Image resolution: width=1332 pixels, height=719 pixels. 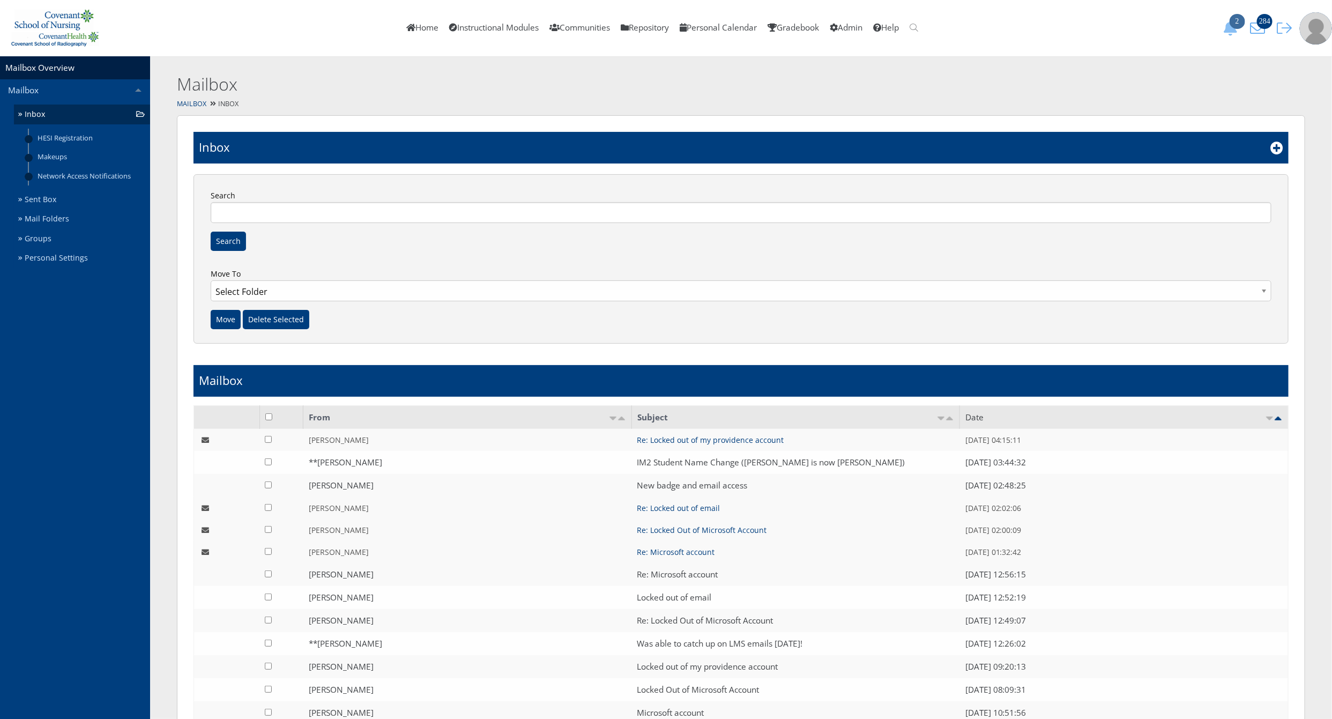 What do you see at coordinates (1277, 148) in the screenshot?
I see `i: Add New` at bounding box center [1277, 148].